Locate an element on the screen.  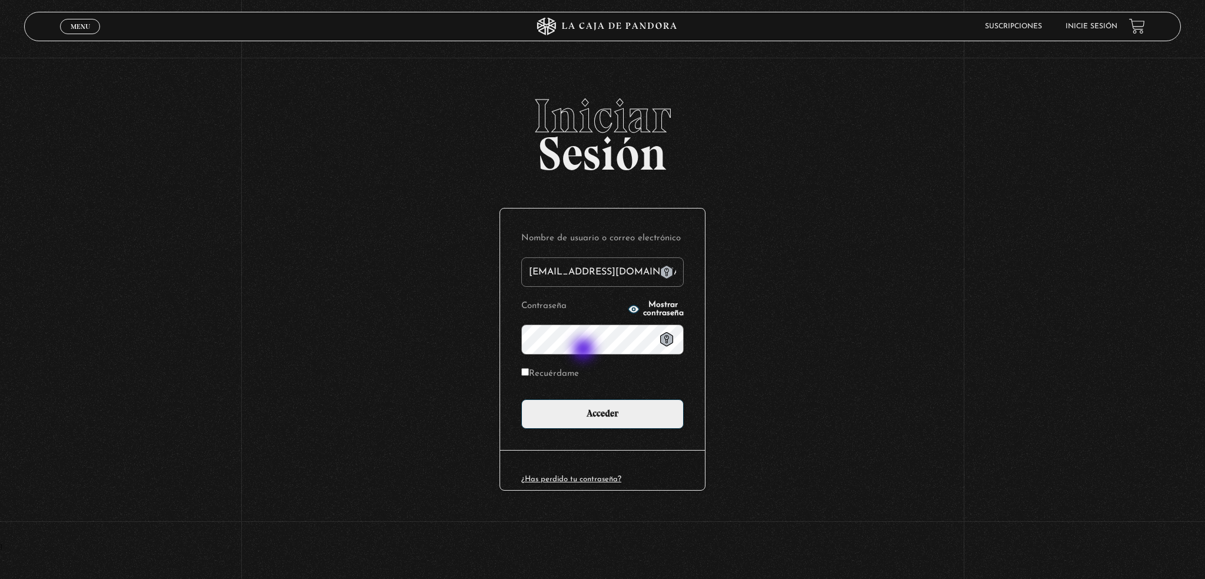
a: View your shopping cart is located at coordinates (1137, 26).